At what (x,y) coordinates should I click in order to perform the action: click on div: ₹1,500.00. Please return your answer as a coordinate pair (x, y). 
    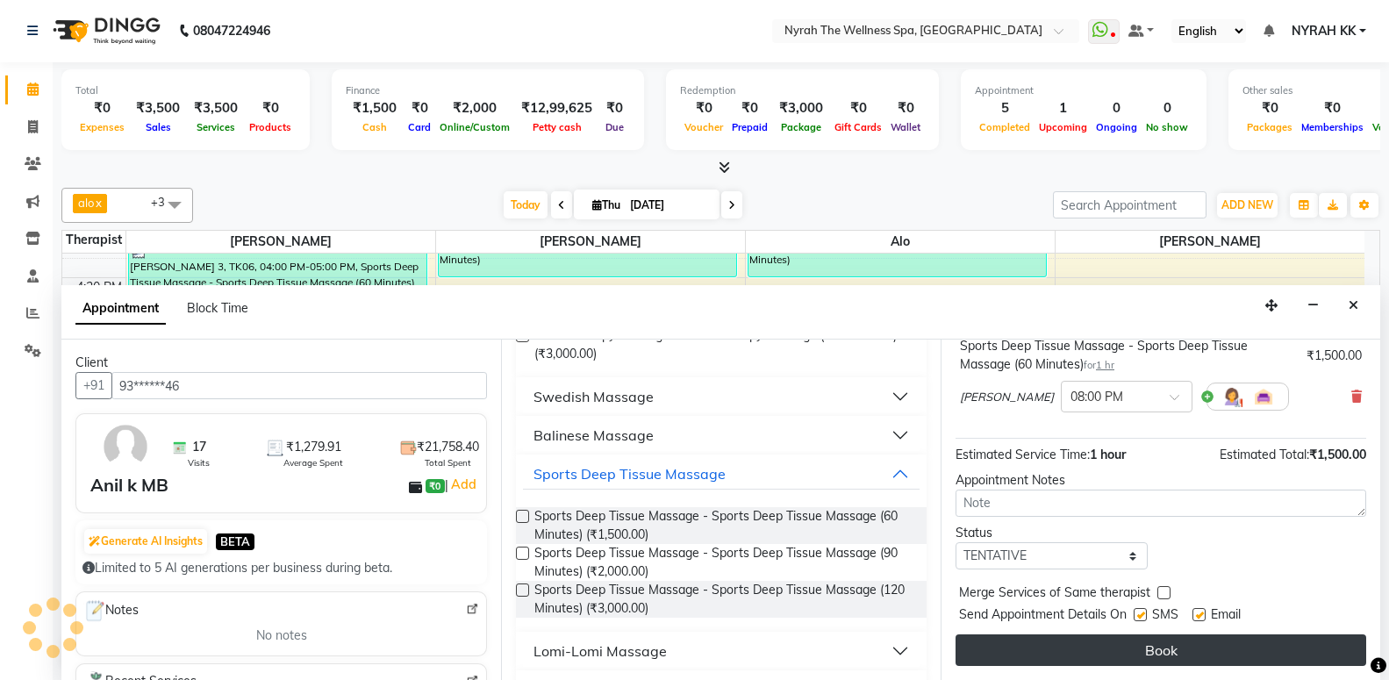
    Looking at the image, I should click on (1334, 355).